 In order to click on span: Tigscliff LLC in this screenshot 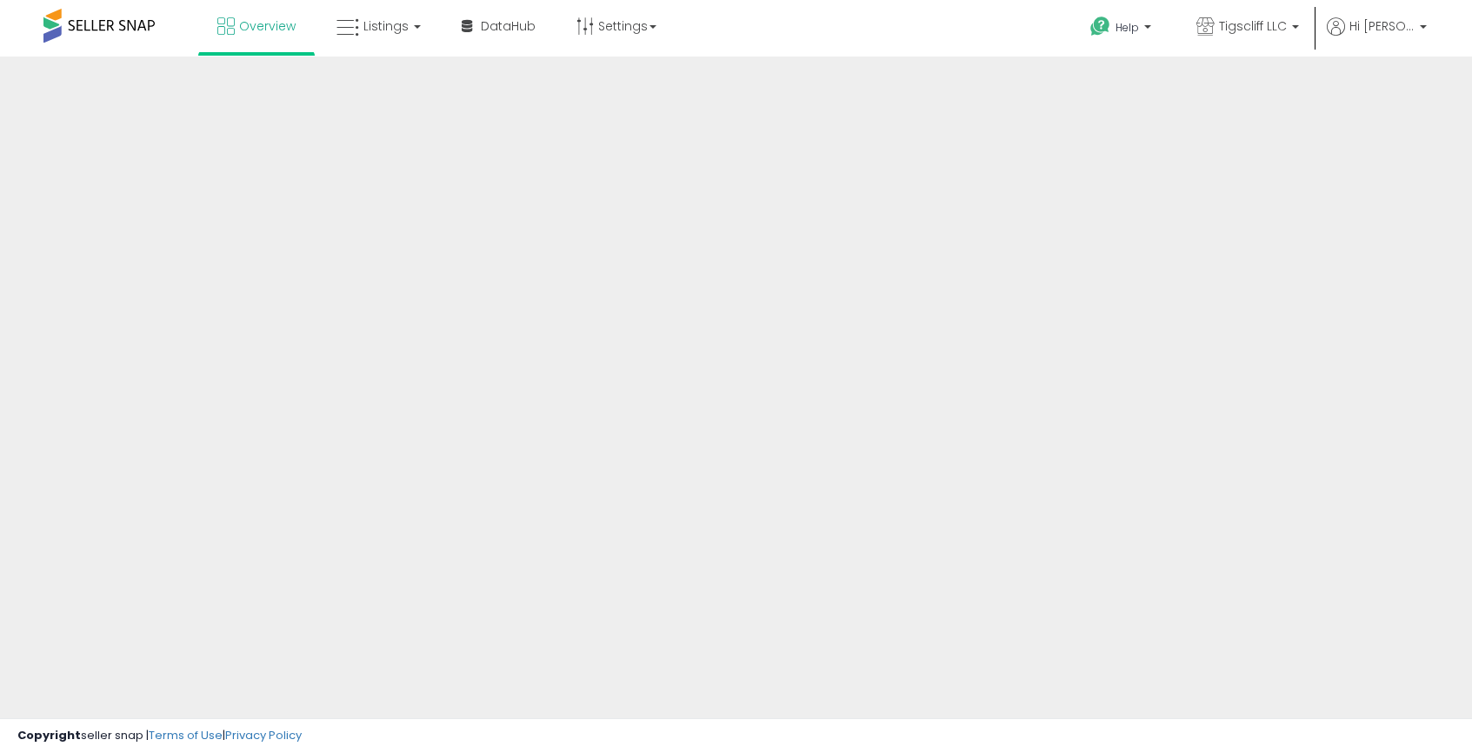, I will do `click(1253, 26)`.